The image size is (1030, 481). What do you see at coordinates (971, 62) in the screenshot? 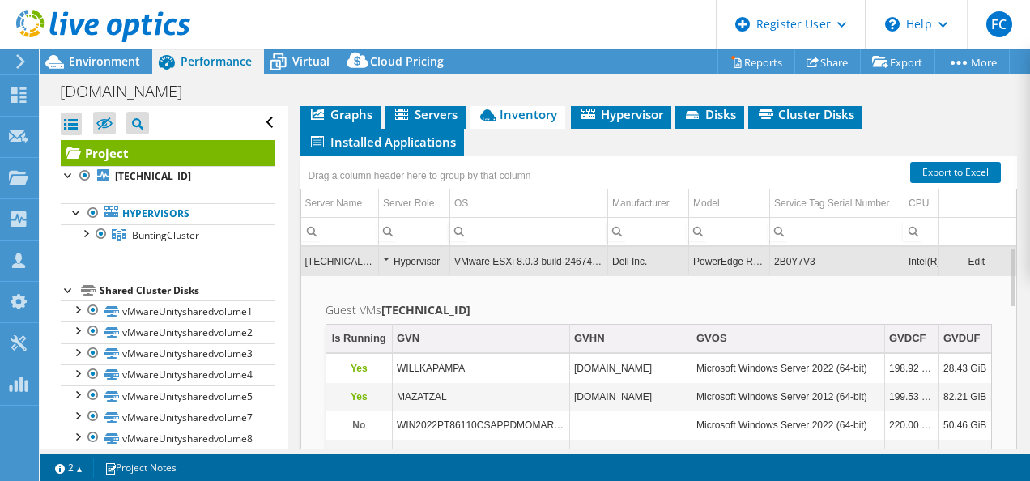
I see `a: More` at bounding box center [971, 62].